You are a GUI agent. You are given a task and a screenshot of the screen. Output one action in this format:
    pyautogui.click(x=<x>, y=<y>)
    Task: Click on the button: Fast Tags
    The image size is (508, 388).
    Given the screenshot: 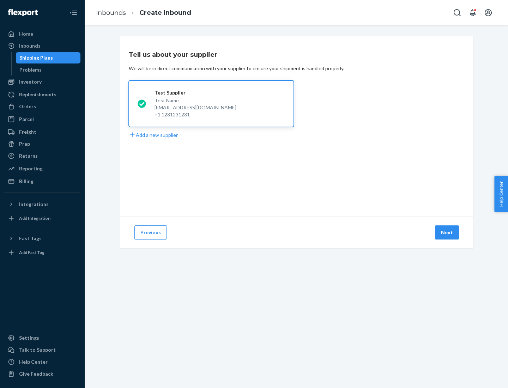 What is the action you would take?
    pyautogui.click(x=42, y=239)
    